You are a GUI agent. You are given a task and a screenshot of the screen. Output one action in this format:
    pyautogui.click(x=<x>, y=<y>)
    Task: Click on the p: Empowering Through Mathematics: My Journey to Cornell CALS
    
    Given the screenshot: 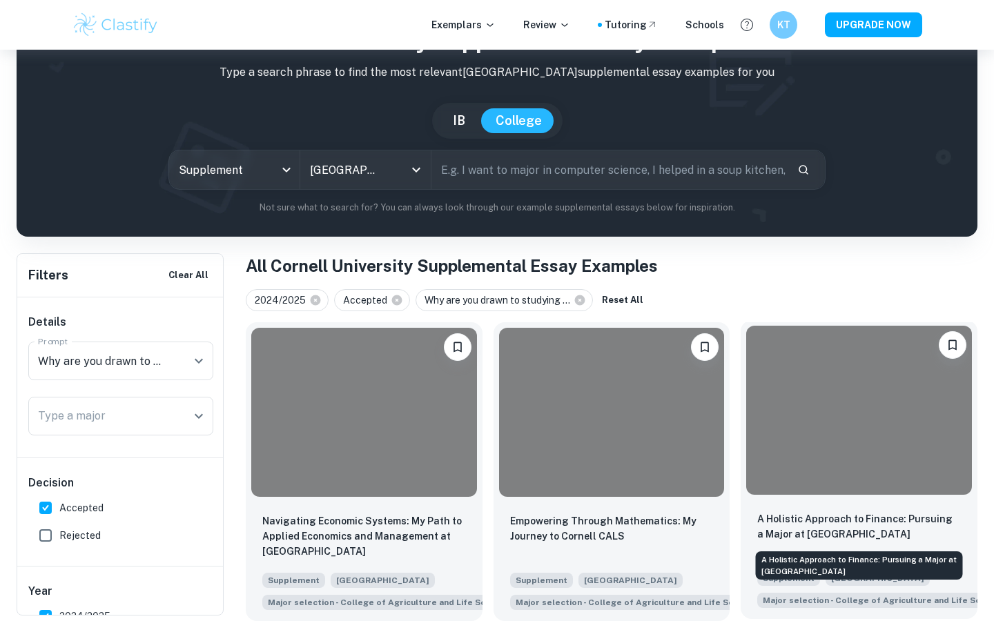 What is the action you would take?
    pyautogui.click(x=611, y=529)
    